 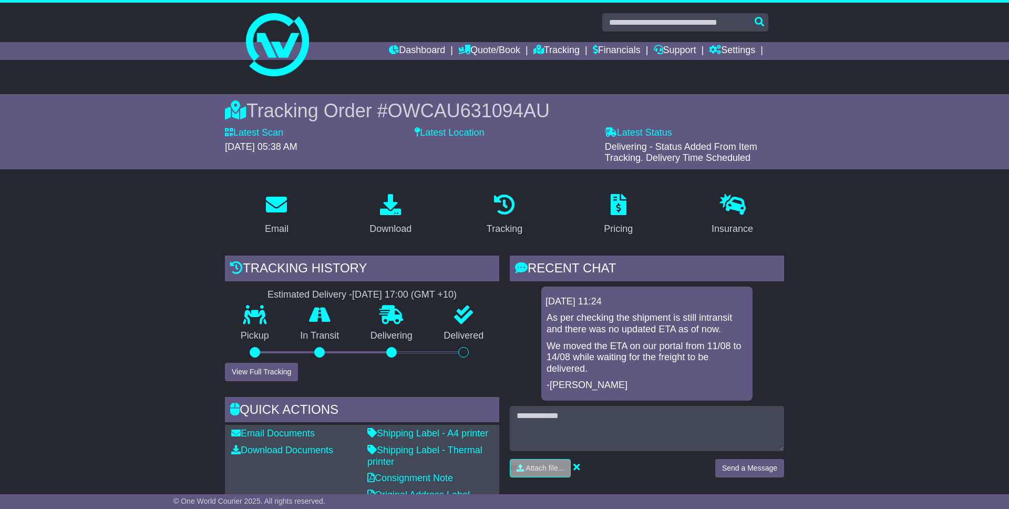 What do you see at coordinates (282, 450) in the screenshot?
I see `a: Download Documents` at bounding box center [282, 450].